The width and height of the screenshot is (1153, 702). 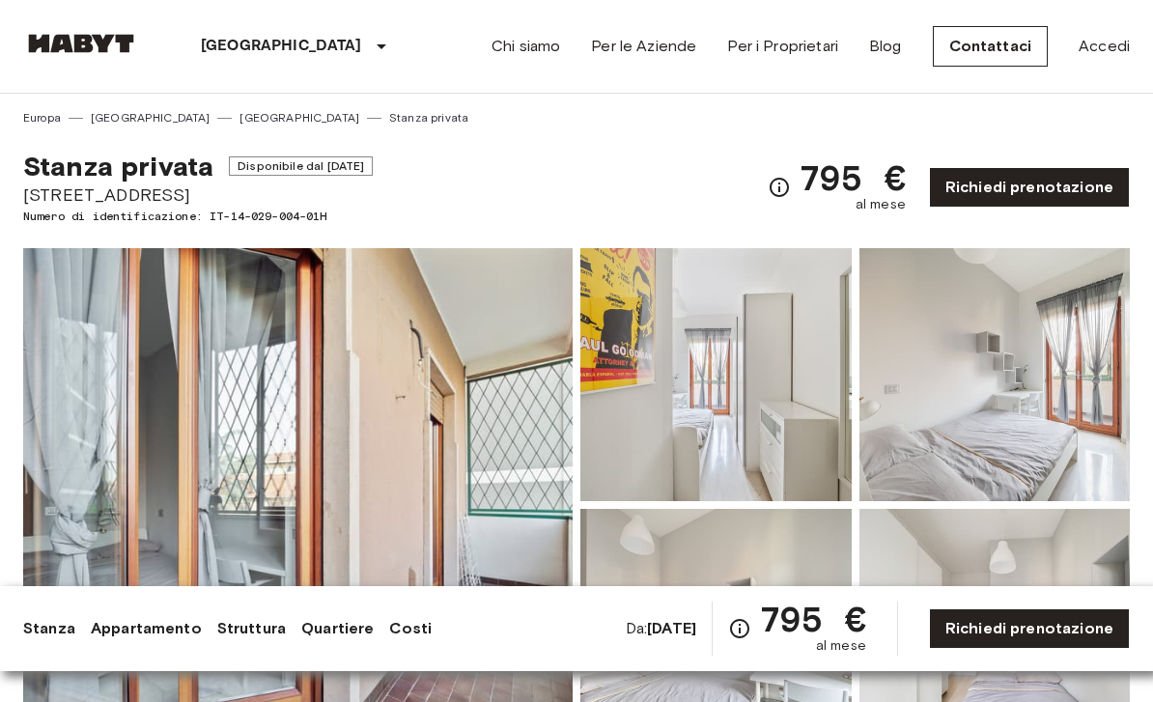 I want to click on a: Europa, so click(x=42, y=118).